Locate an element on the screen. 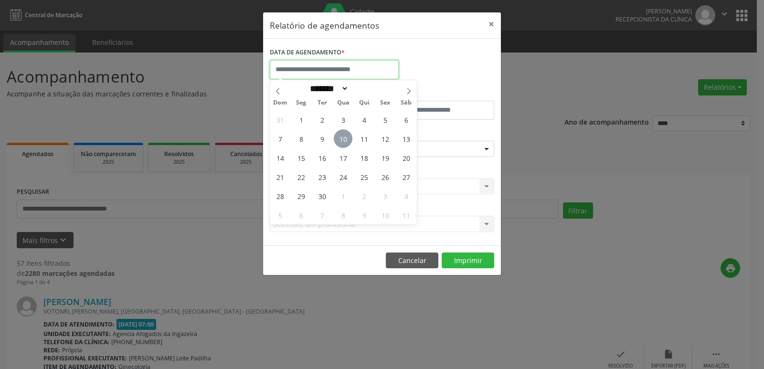 The width and height of the screenshot is (764, 369). span: Setembro 4, 2025 is located at coordinates (364, 119).